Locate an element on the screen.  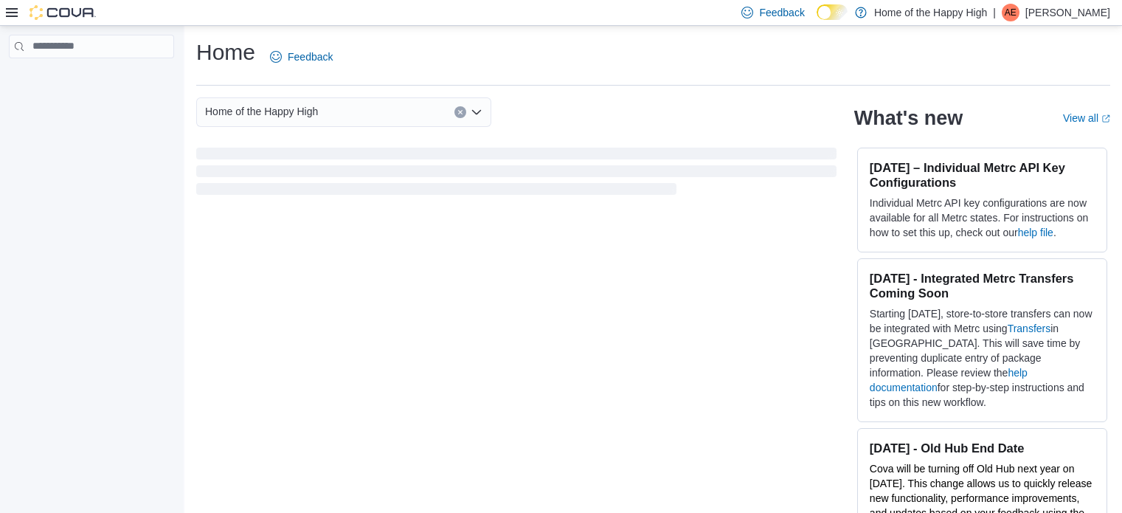
a: Feedback is located at coordinates (301, 57).